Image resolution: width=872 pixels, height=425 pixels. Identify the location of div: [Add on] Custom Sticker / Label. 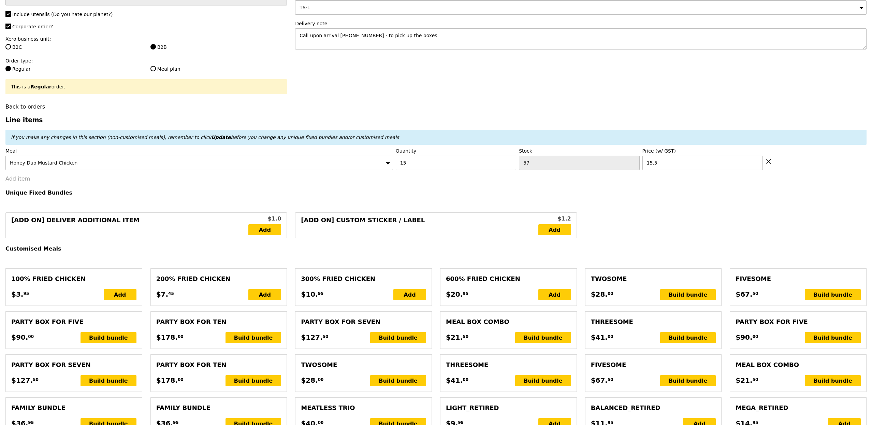
(419, 225).